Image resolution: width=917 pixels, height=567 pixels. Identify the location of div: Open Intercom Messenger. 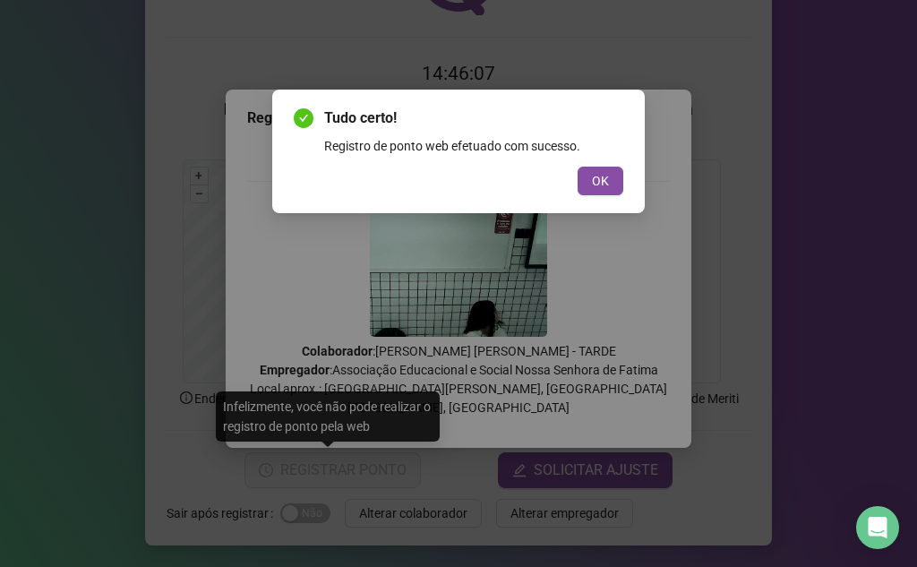
(878, 527).